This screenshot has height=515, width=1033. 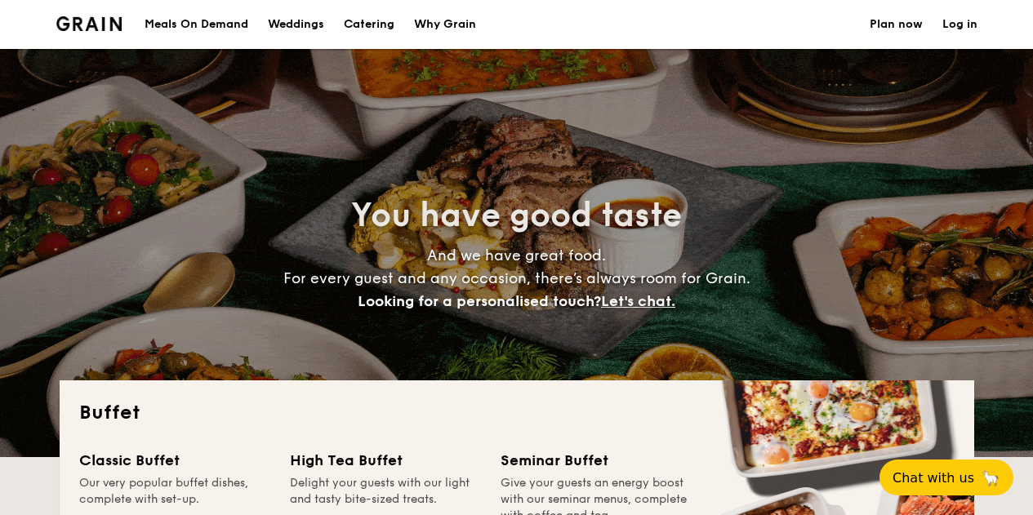 What do you see at coordinates (385, 461) in the screenshot?
I see `div: High Tea Buffet` at bounding box center [385, 461].